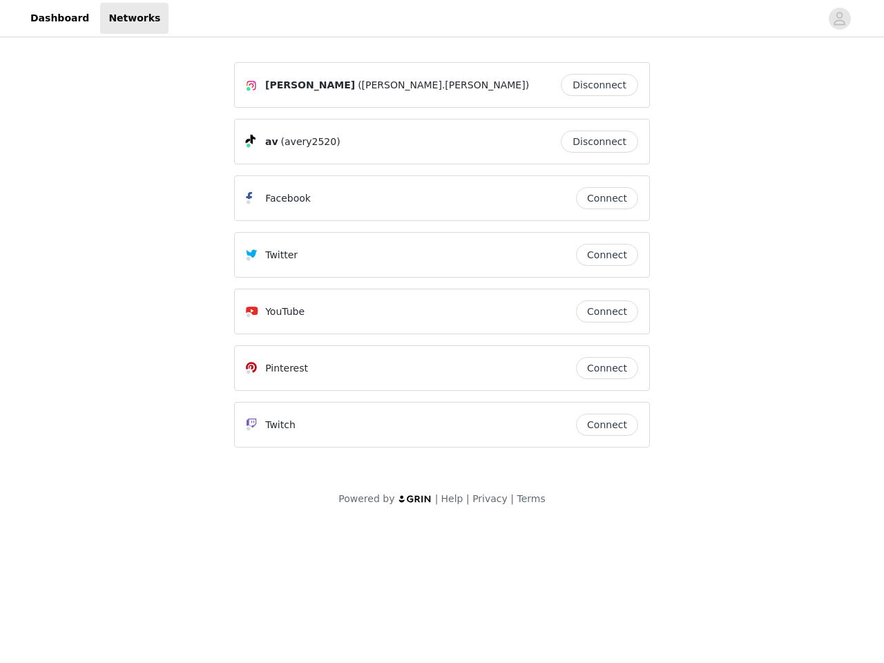 This screenshot has width=884, height=663. I want to click on p: Twitter, so click(281, 255).